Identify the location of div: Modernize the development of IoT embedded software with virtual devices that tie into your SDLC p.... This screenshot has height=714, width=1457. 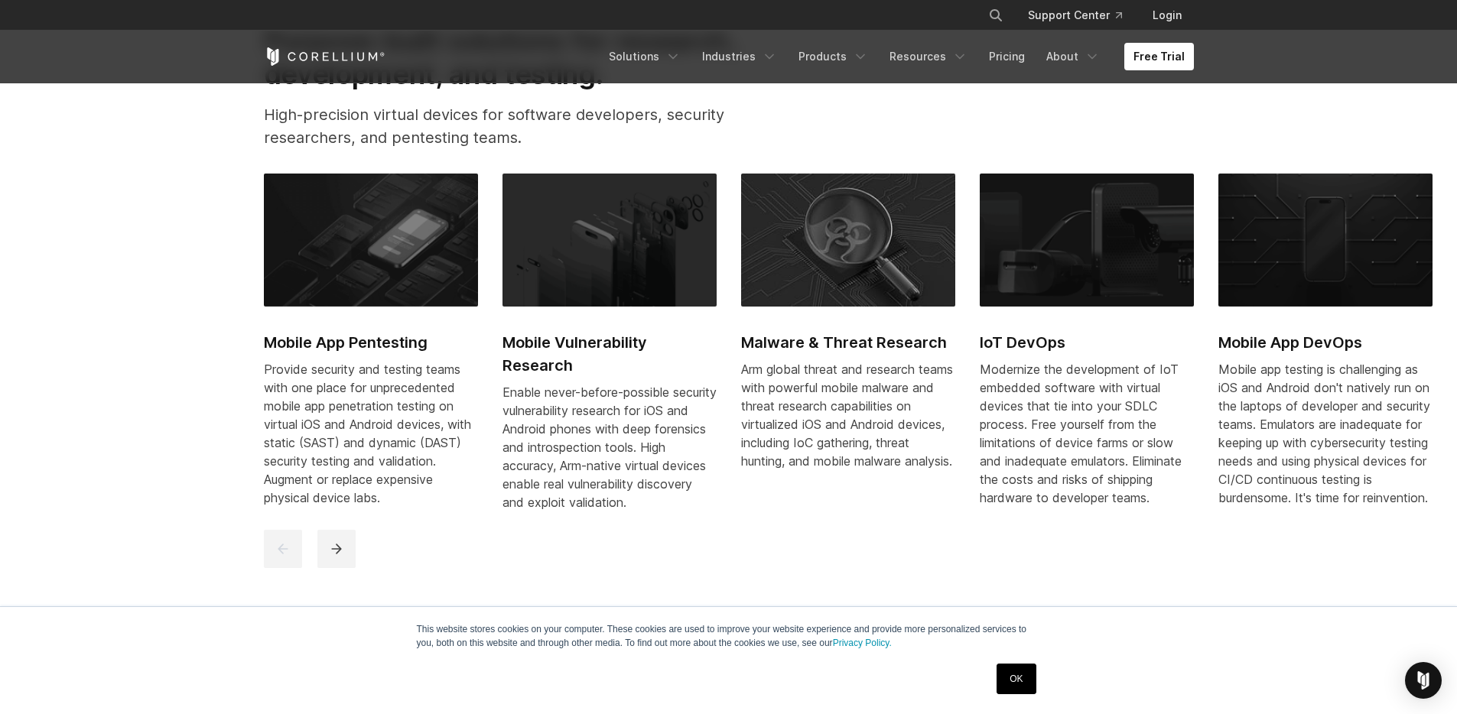
(1087, 434).